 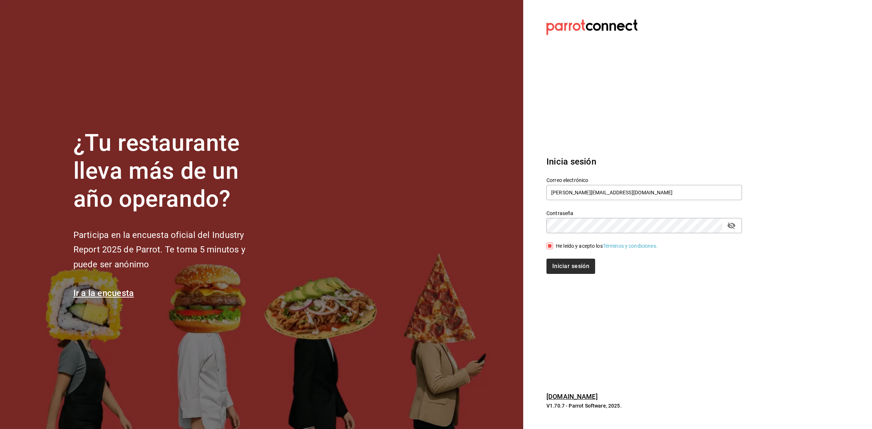 I want to click on p: V1.70.7 - Parrot Software, 2025., so click(x=644, y=406).